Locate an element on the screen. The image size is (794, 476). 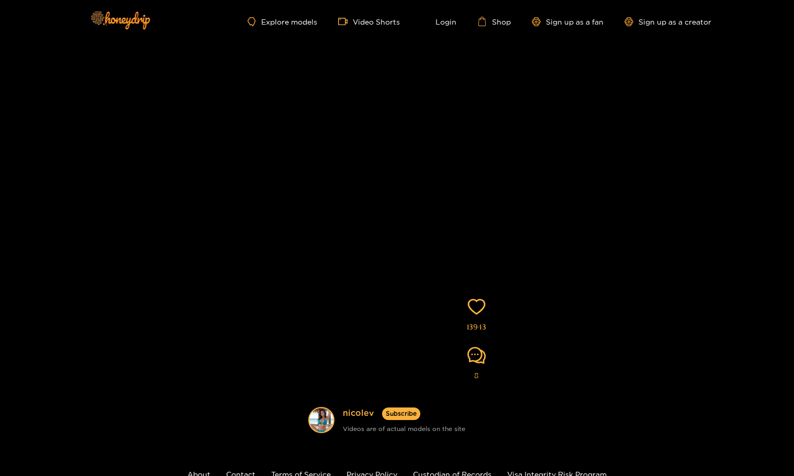
span: Subscribe is located at coordinates (401, 414).